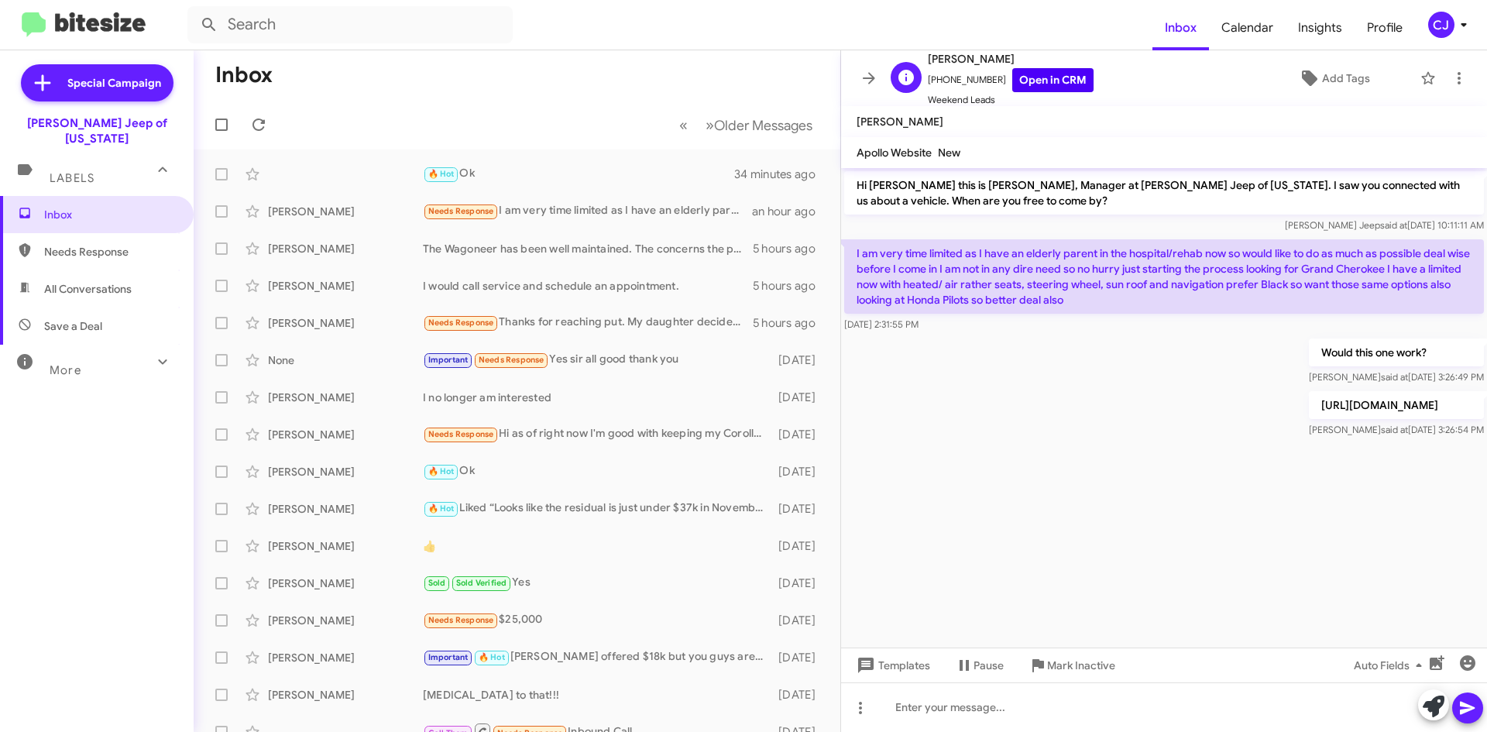 This screenshot has width=1487, height=732. I want to click on a: Insights, so click(1319, 28).